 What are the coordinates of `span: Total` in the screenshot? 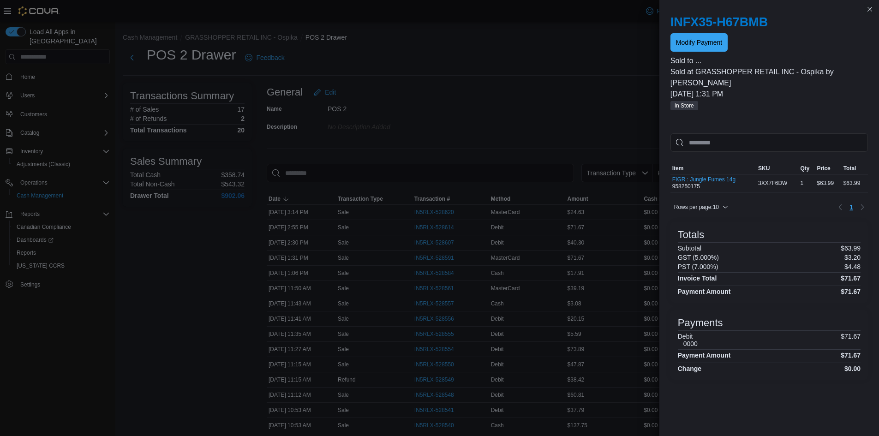 It's located at (850, 168).